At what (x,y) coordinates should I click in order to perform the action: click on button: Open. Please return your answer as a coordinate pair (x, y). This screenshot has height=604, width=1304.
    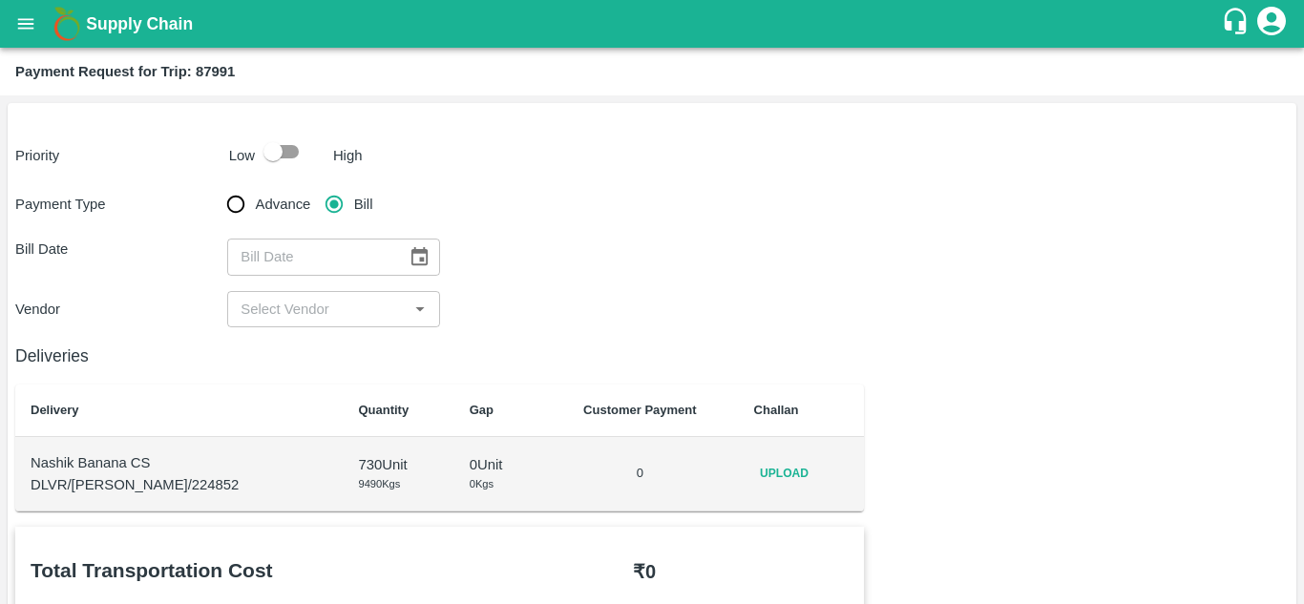
    Looking at the image, I should click on (420, 309).